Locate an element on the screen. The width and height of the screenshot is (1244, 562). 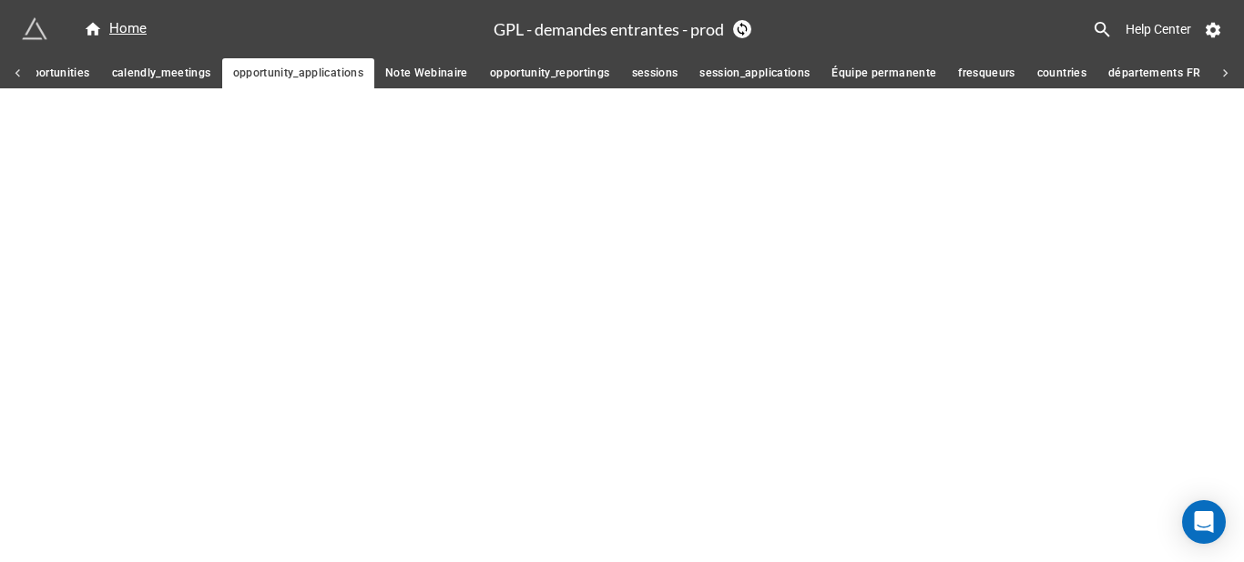
span: opportunity_applications is located at coordinates (298, 73).